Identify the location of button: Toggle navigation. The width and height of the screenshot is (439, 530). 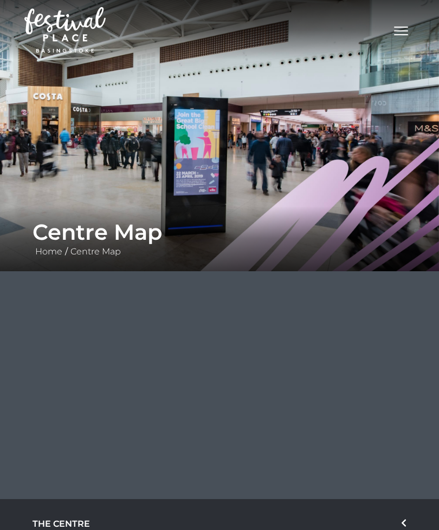
(401, 29).